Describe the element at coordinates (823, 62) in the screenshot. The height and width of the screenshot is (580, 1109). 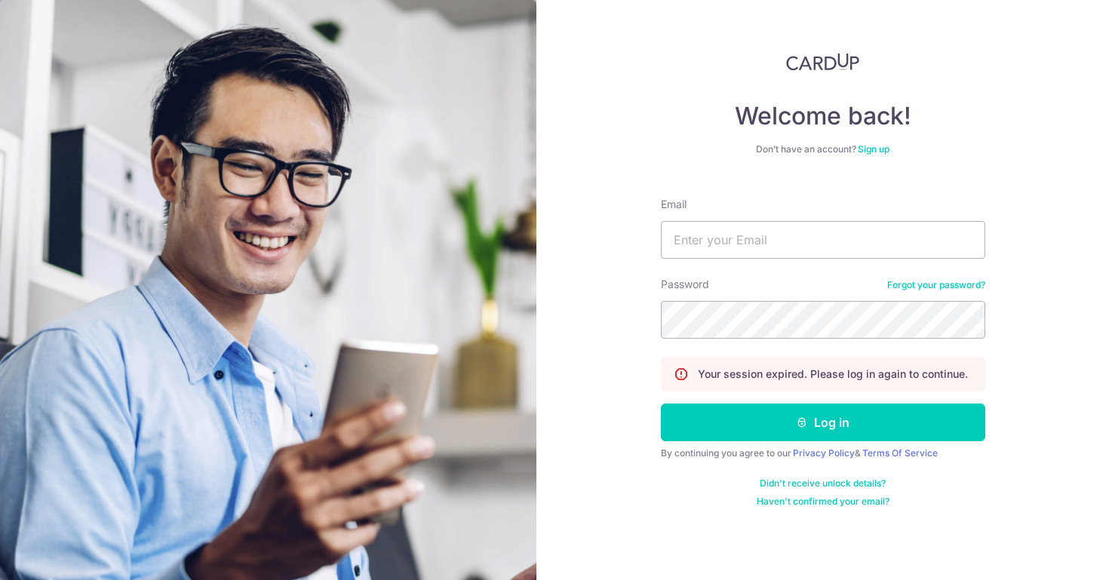
I see `img: CardUp Logo` at that location.